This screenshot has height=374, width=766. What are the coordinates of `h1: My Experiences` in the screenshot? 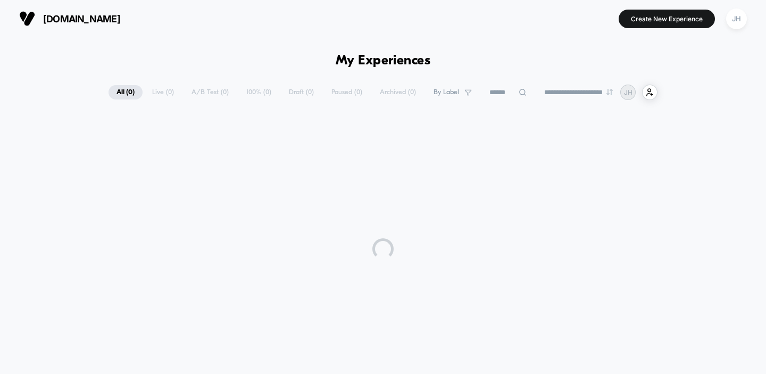 It's located at (383, 61).